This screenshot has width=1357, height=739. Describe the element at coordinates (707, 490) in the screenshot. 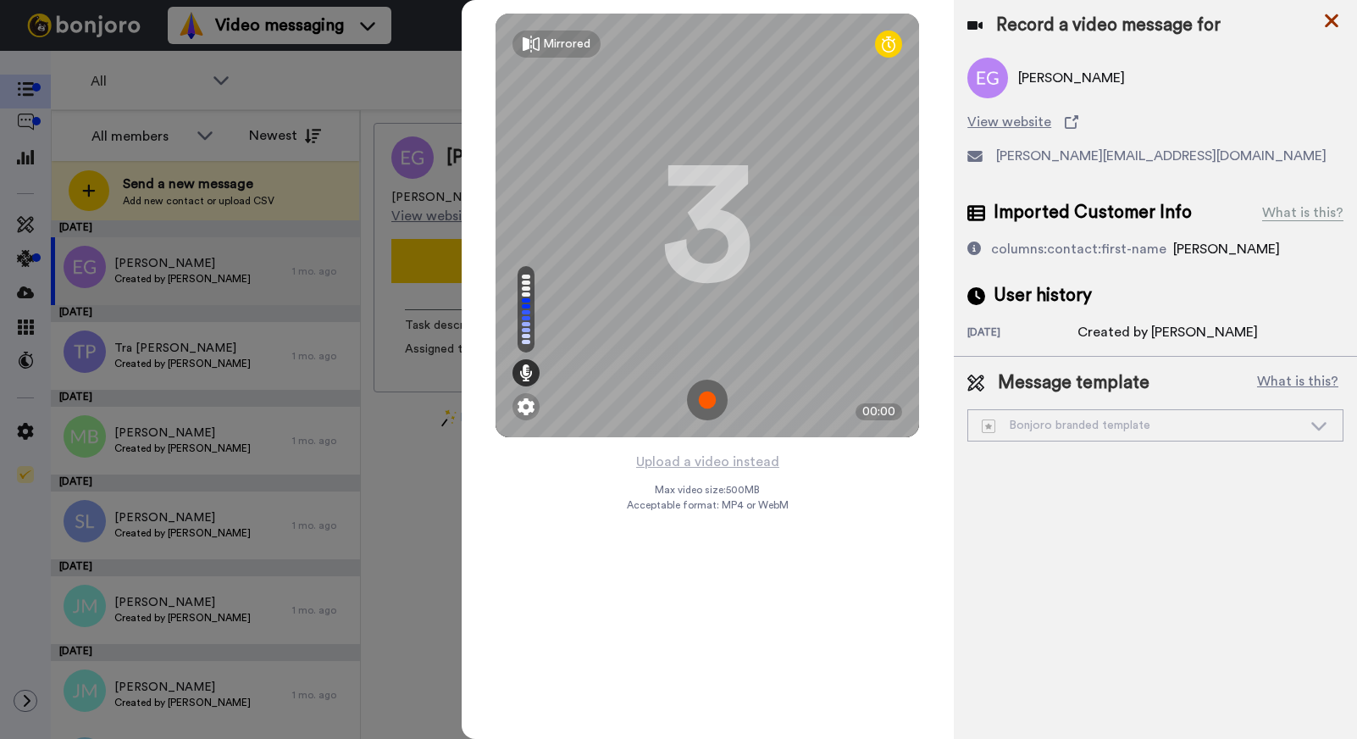

I see `span: Max video size: 500 MB` at that location.